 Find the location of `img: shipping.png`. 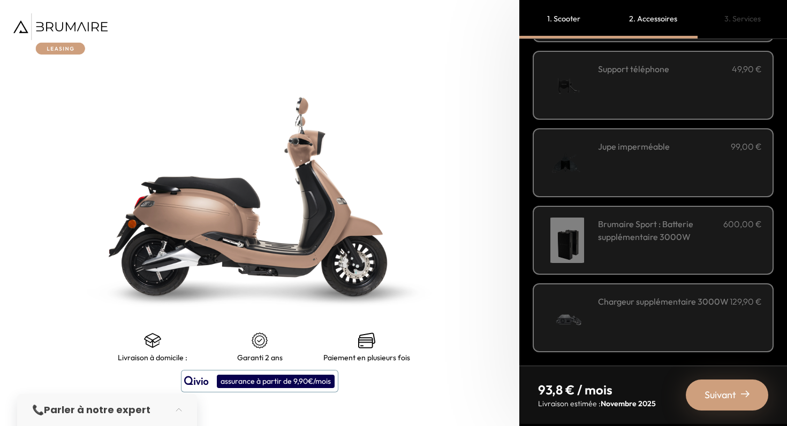

img: shipping.png is located at coordinates (152, 341).